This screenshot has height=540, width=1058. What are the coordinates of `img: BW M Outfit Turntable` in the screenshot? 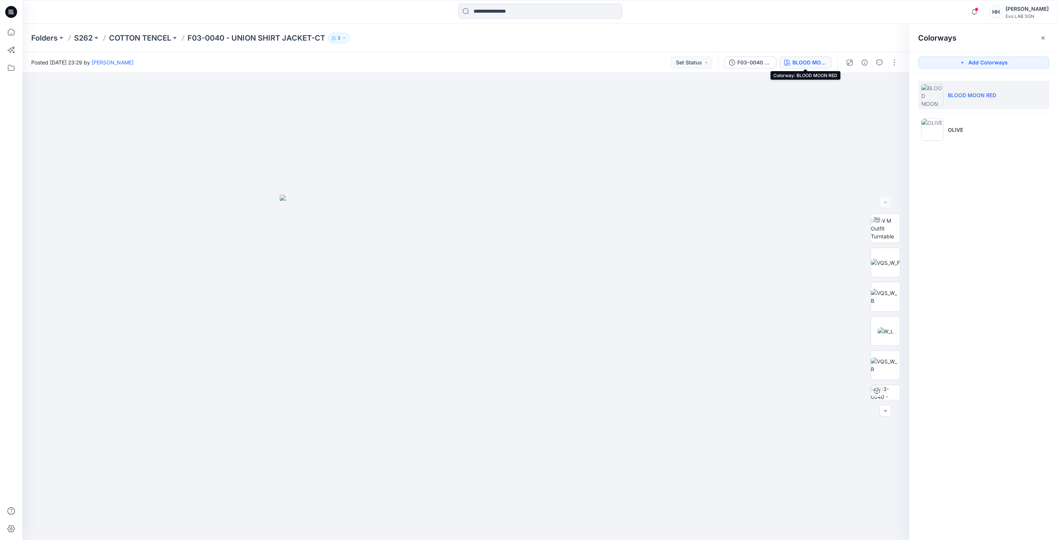 It's located at (886, 228).